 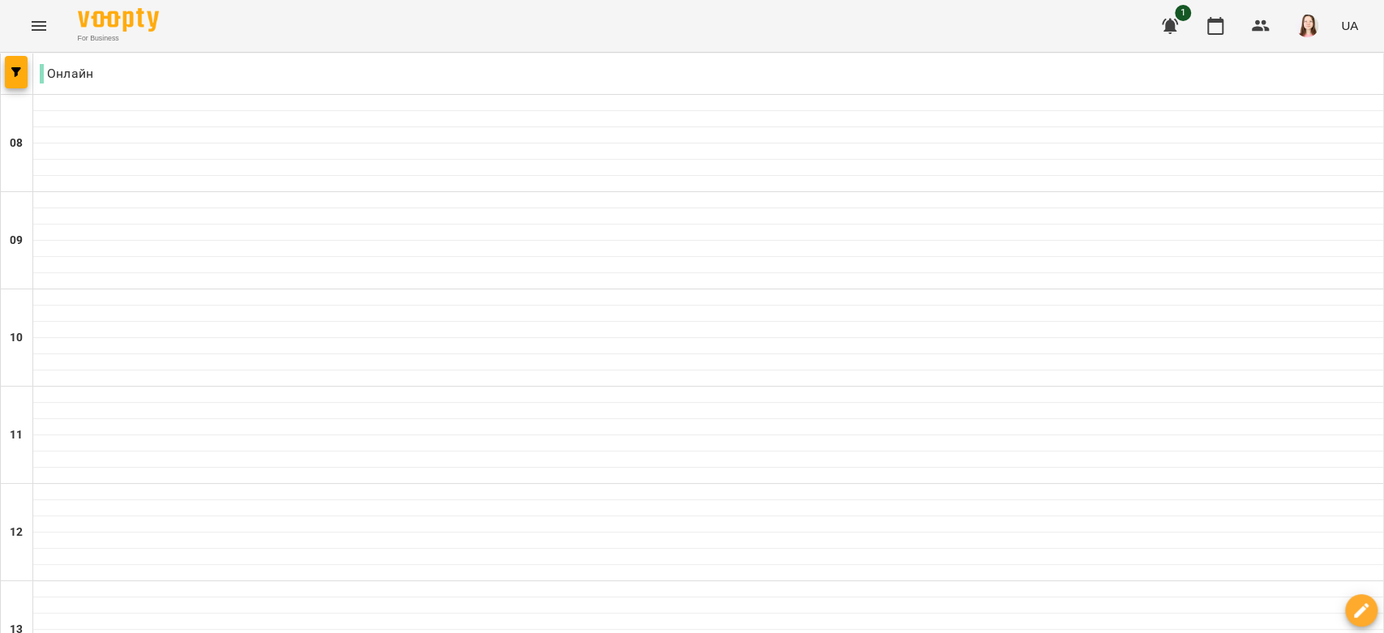 What do you see at coordinates (118, 19) in the screenshot?
I see `img: Voopty Logo` at bounding box center [118, 19].